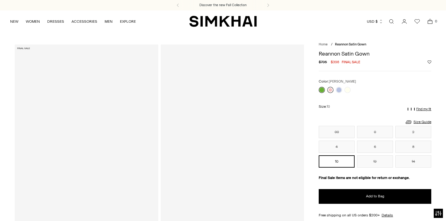 The height and width of the screenshot is (221, 446). Describe the element at coordinates (223, 21) in the screenshot. I see `a: SIMKHAI` at that location.